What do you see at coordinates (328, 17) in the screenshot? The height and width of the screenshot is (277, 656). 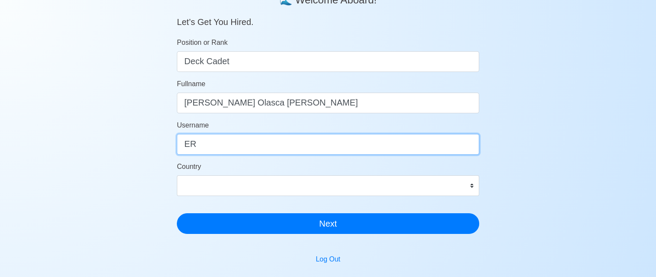 I see `h5: Let’s Get You Hired.` at bounding box center [328, 17].